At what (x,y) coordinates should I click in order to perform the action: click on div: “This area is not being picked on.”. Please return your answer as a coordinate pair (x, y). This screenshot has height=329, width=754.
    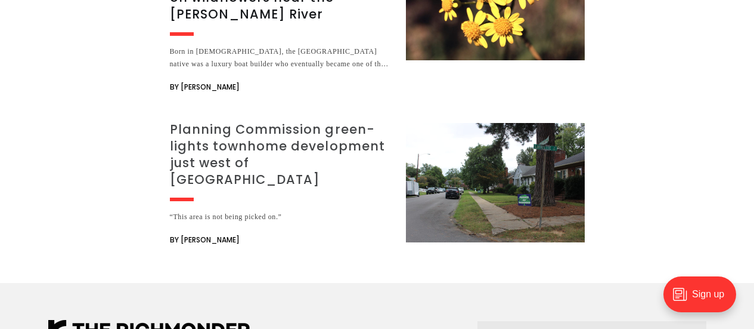
    Looking at the image, I should click on (281, 216).